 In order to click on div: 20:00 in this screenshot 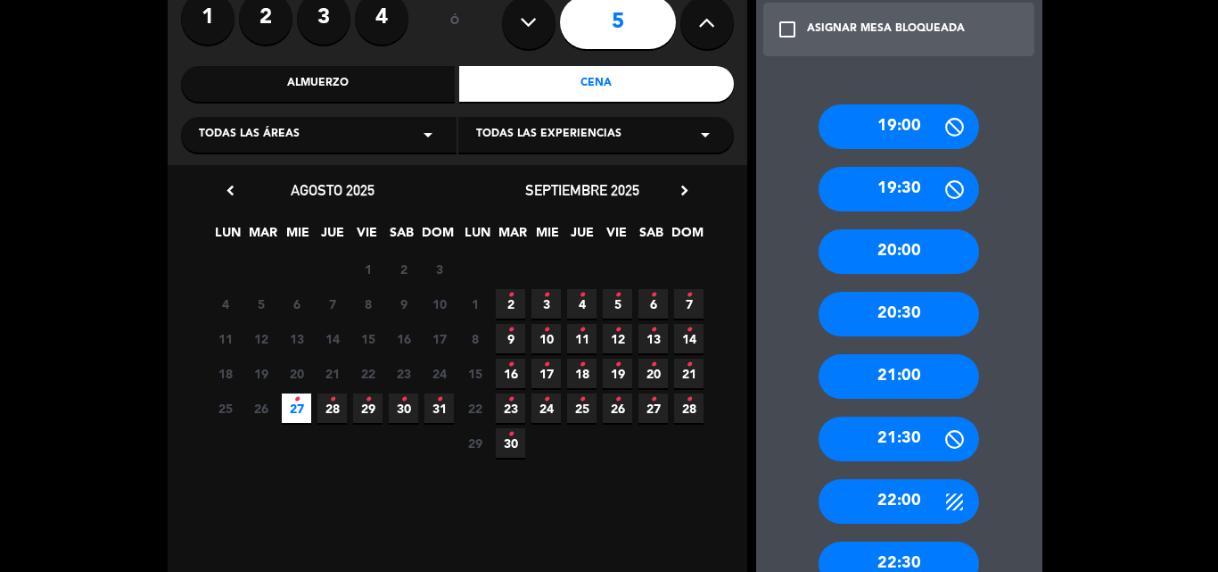, I will do `click(899, 251)`.